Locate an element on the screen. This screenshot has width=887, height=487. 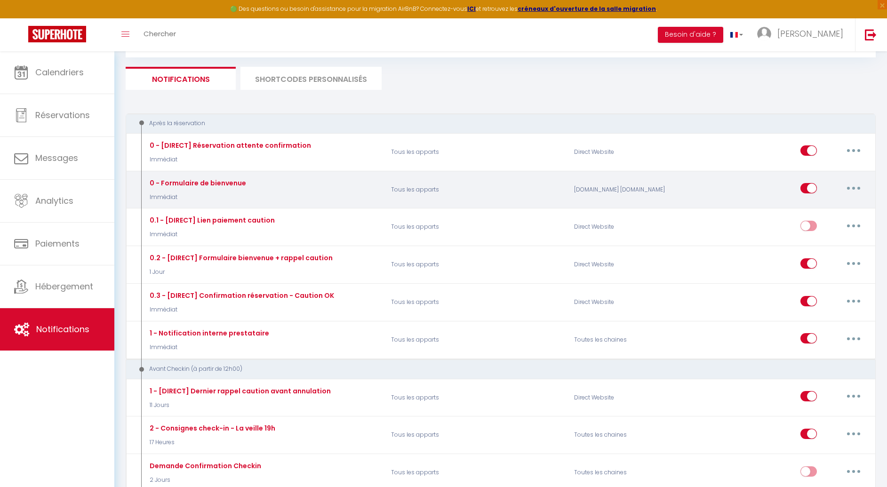
li: SHORTCODES PERSONNALISÉS is located at coordinates (311, 78).